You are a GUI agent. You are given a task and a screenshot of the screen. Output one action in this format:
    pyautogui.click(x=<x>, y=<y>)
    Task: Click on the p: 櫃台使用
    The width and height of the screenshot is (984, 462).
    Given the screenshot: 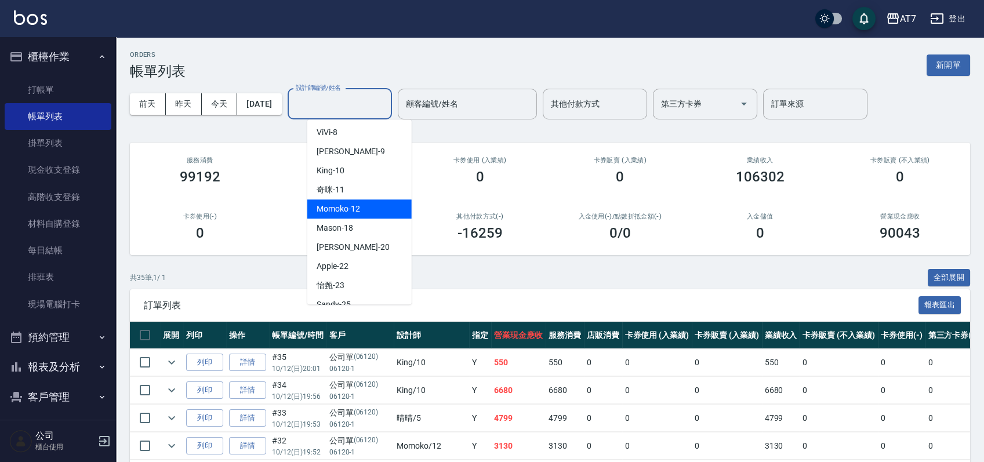 What is the action you would take?
    pyautogui.click(x=65, y=447)
    